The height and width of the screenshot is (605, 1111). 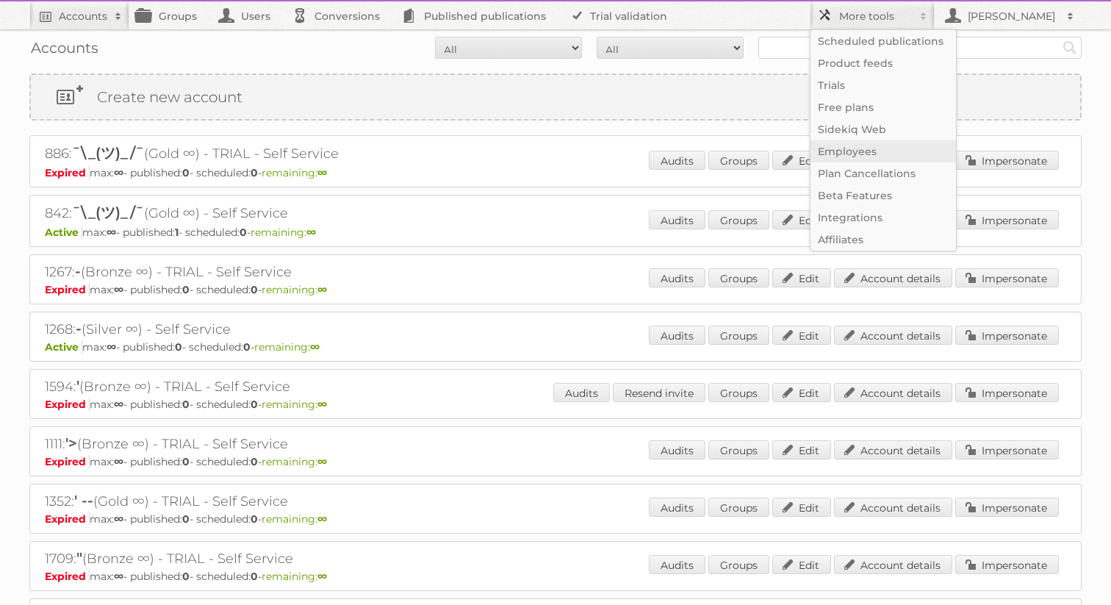 What do you see at coordinates (883, 195) in the screenshot?
I see `a: Beta Features` at bounding box center [883, 195].